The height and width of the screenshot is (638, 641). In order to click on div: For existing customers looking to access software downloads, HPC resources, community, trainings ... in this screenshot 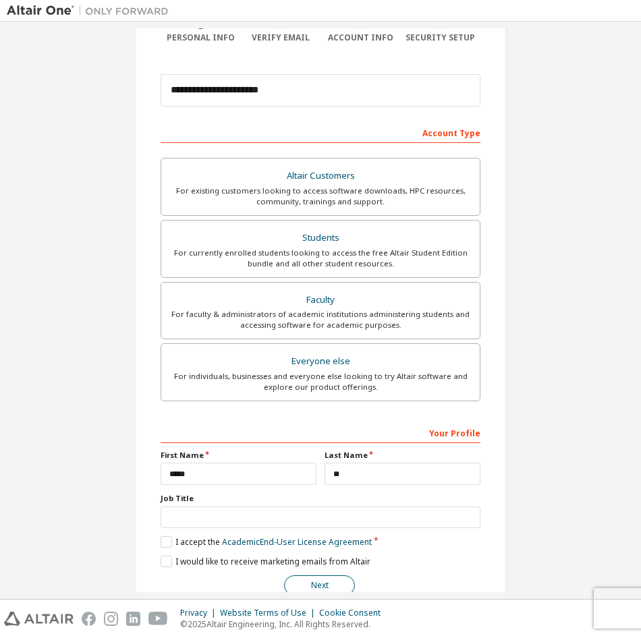, I will do `click(321, 196)`.